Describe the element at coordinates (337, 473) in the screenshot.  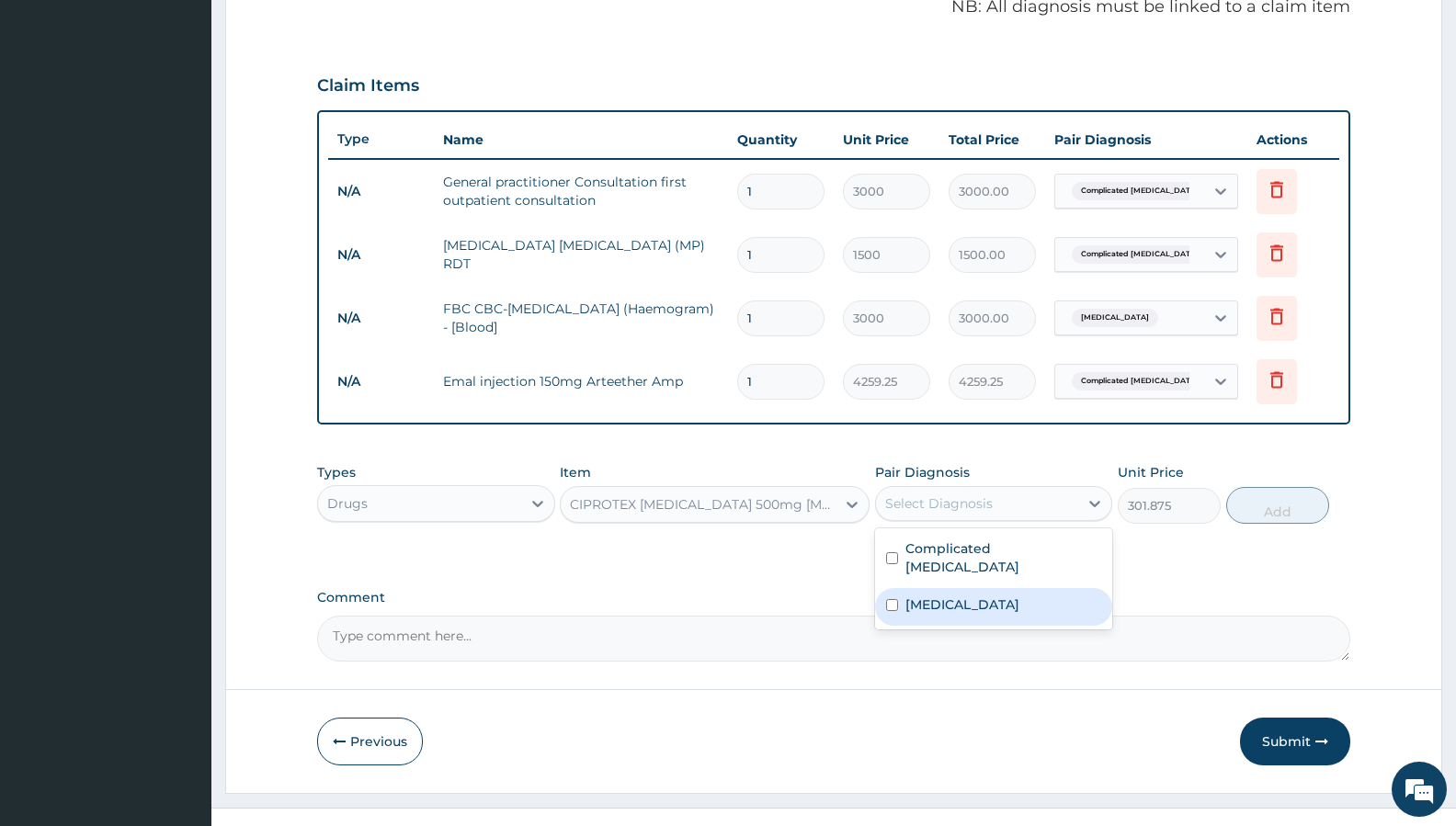
I see `label: Types` at that location.